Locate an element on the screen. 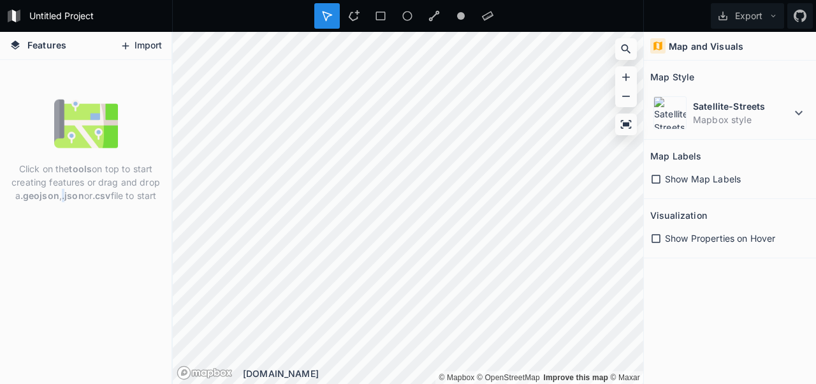 This screenshot has height=384, width=816. button: Import is located at coordinates (141, 46).